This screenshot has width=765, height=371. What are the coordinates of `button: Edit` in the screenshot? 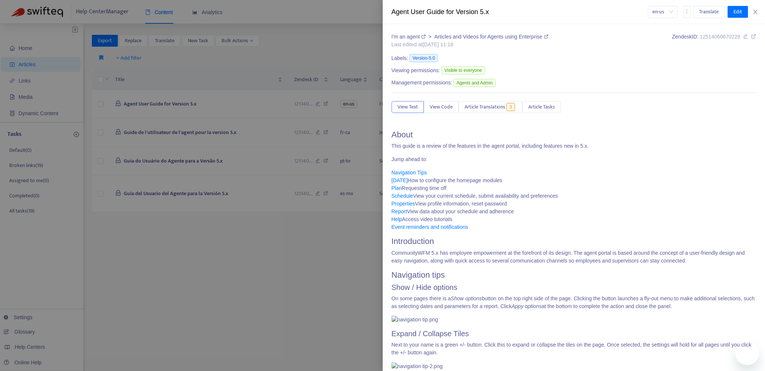 It's located at (738, 12).